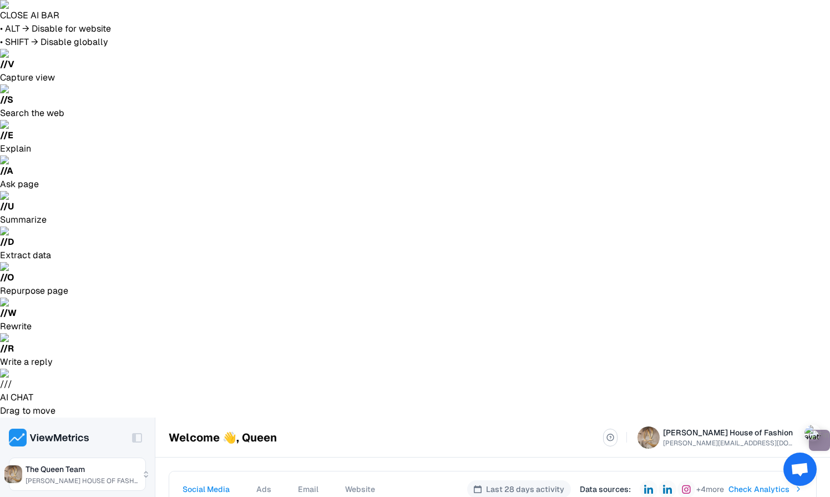 This screenshot has width=830, height=497. I want to click on img: The Queen Team, so click(13, 474).